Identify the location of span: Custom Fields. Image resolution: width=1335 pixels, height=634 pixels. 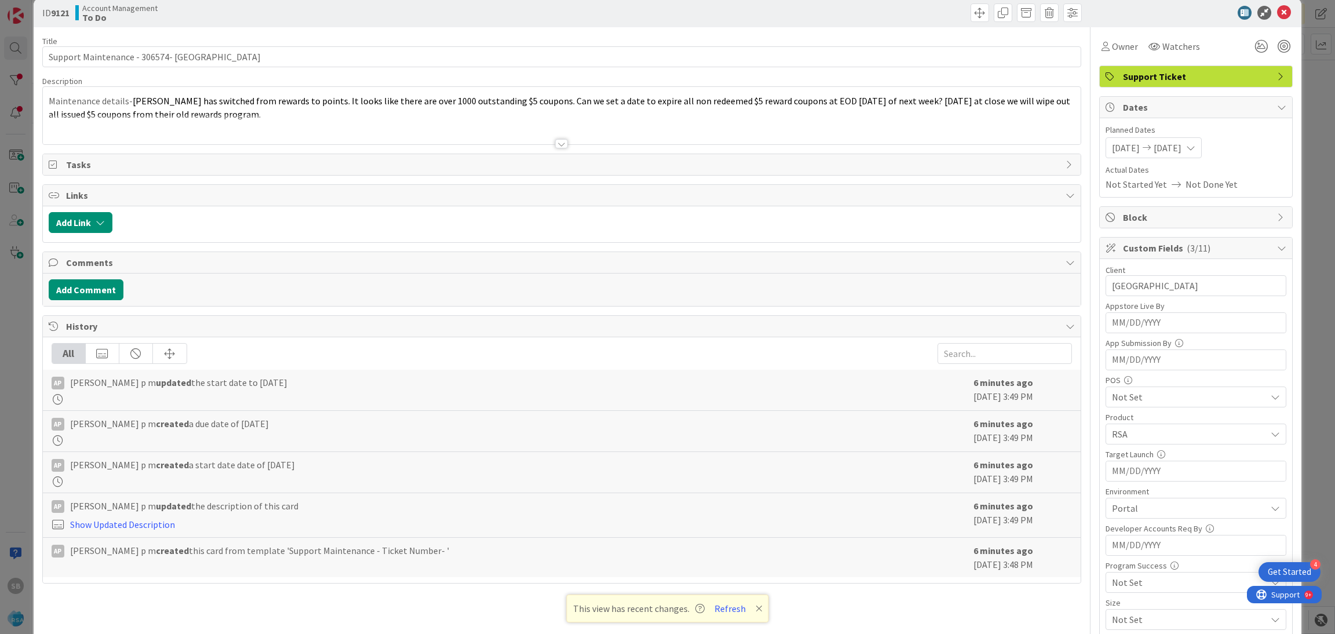
(1197, 248).